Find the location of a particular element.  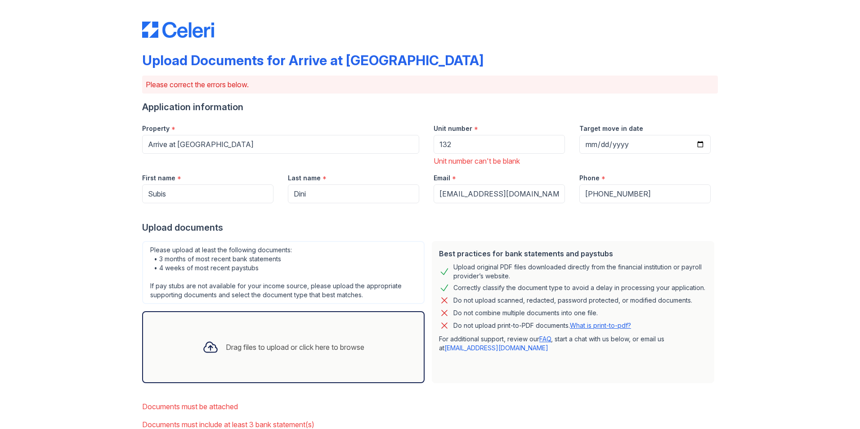

label: Property is located at coordinates (156, 129).